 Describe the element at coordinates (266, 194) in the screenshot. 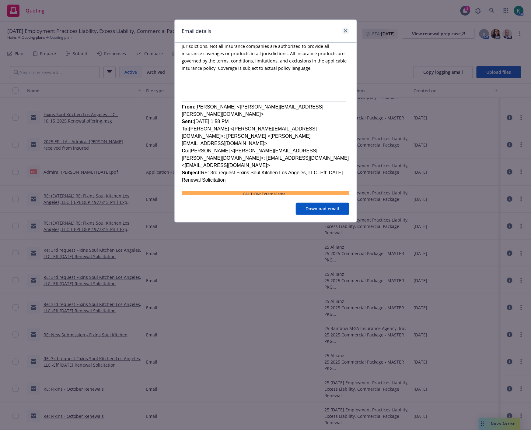

I see `div: CAUTION: External email.` at that location.